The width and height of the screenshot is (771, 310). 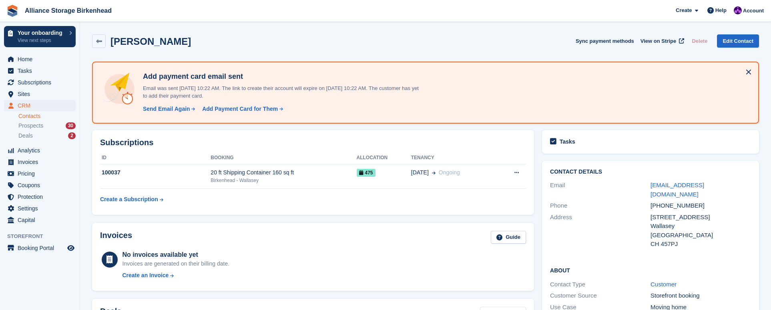 I want to click on span: Settings, so click(x=42, y=209).